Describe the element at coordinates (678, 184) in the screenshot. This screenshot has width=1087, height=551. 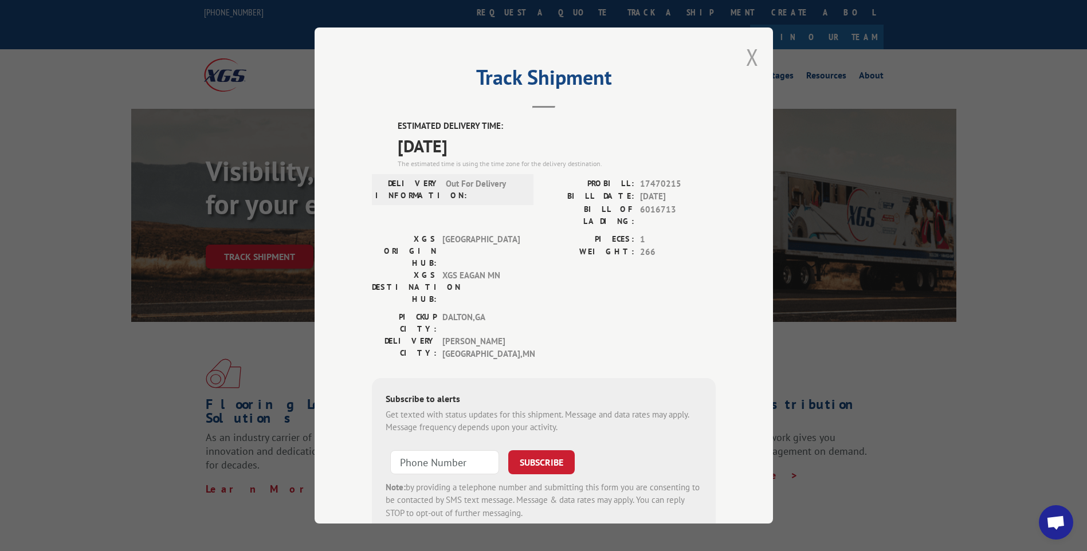
I see `span: 17470215` at that location.